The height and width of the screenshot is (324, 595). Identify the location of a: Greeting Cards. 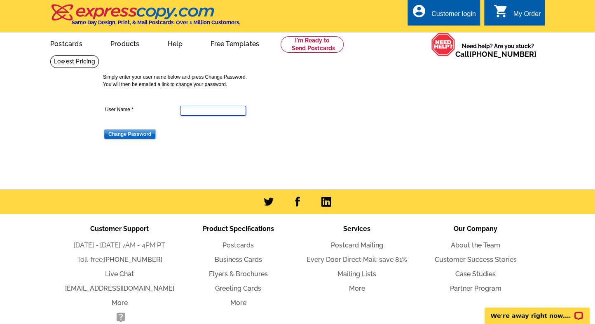
(238, 288).